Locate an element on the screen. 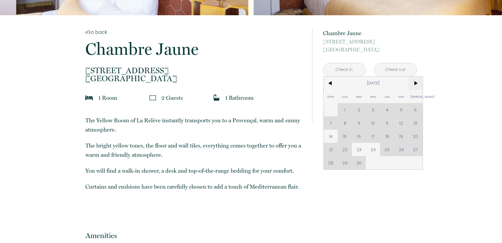  p: Amenities is located at coordinates (194, 236).